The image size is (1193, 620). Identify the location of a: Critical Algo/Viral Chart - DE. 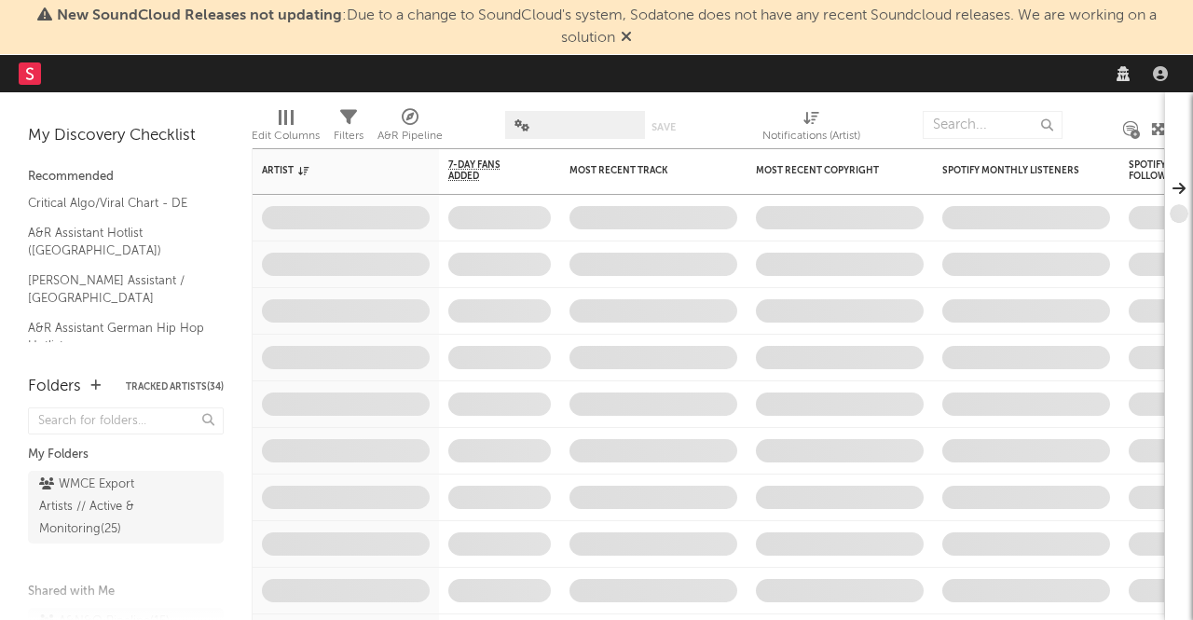
(116, 203).